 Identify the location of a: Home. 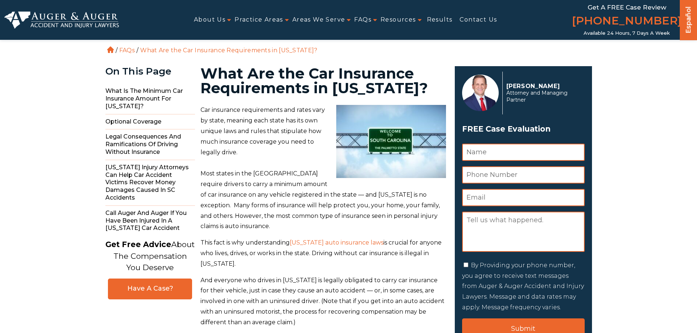
(111, 50).